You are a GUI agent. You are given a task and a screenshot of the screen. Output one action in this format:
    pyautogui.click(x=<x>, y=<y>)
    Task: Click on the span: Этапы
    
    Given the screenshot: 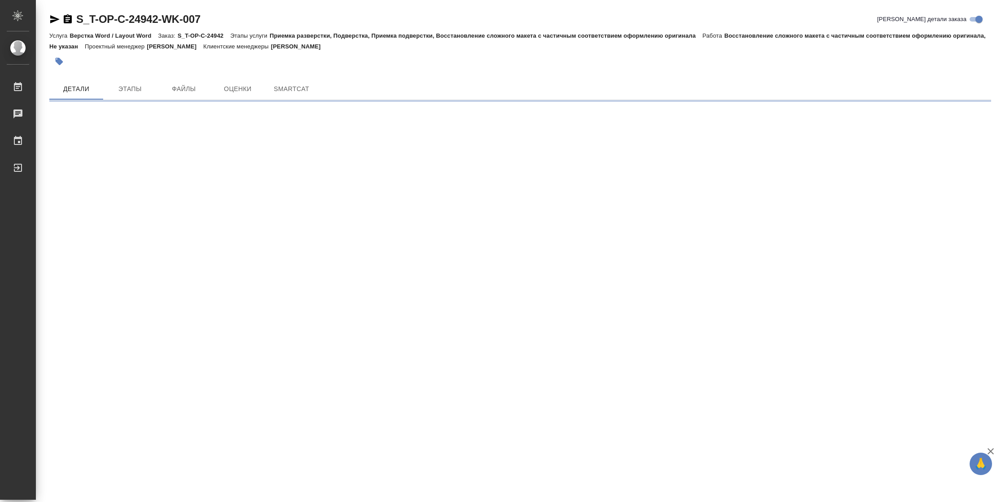 What is the action you would take?
    pyautogui.click(x=130, y=89)
    